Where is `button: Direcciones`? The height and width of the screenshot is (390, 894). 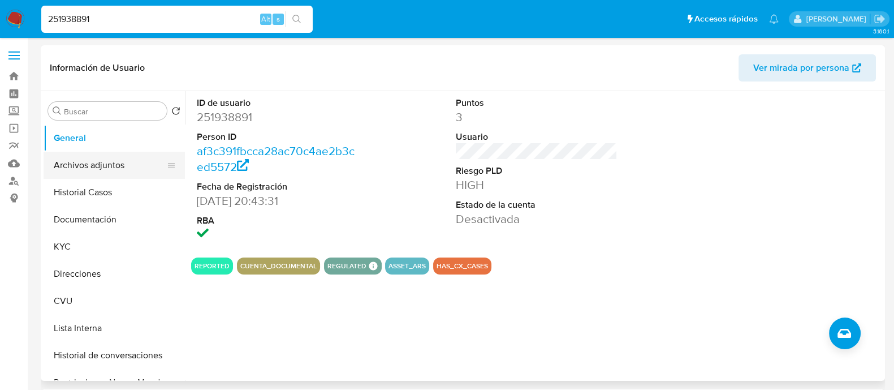 button: Direcciones is located at coordinates (114, 274).